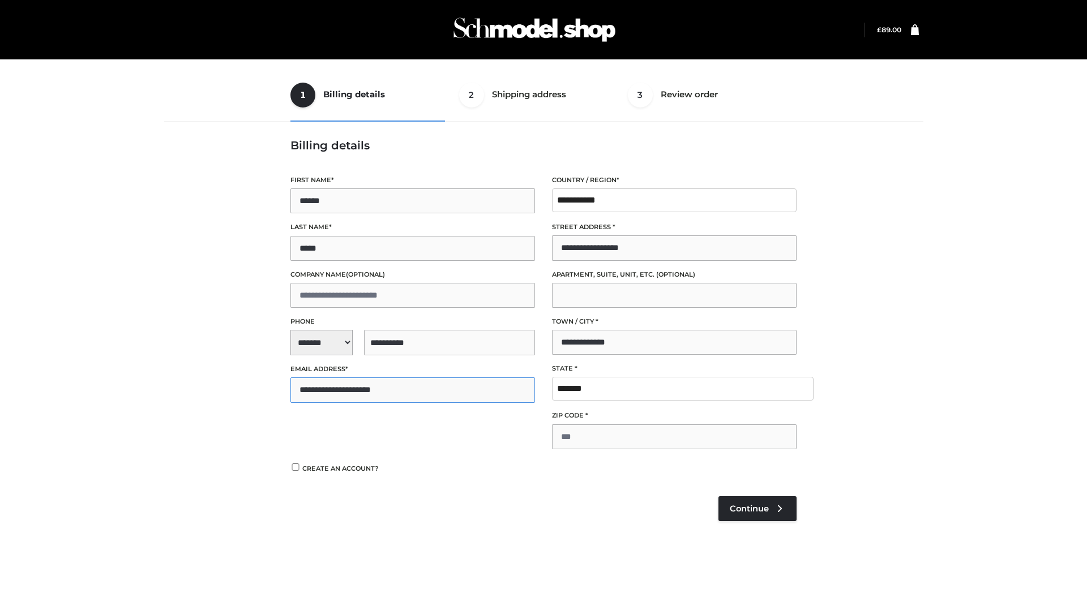 Image resolution: width=1087 pixels, height=611 pixels. I want to click on a: Schmodel Admin 964, so click(534, 29).